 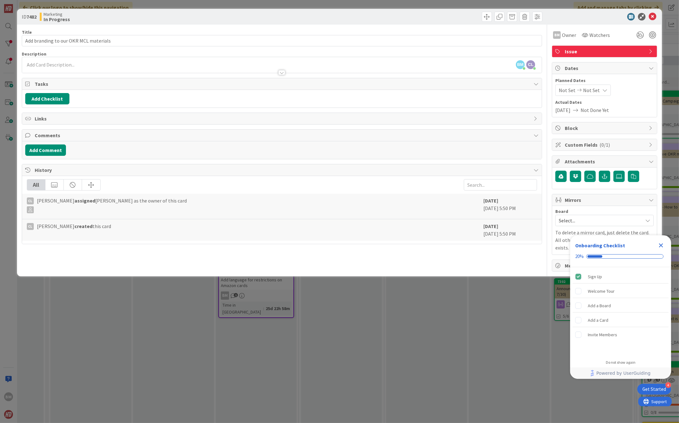 I want to click on span: Owner, so click(x=569, y=35).